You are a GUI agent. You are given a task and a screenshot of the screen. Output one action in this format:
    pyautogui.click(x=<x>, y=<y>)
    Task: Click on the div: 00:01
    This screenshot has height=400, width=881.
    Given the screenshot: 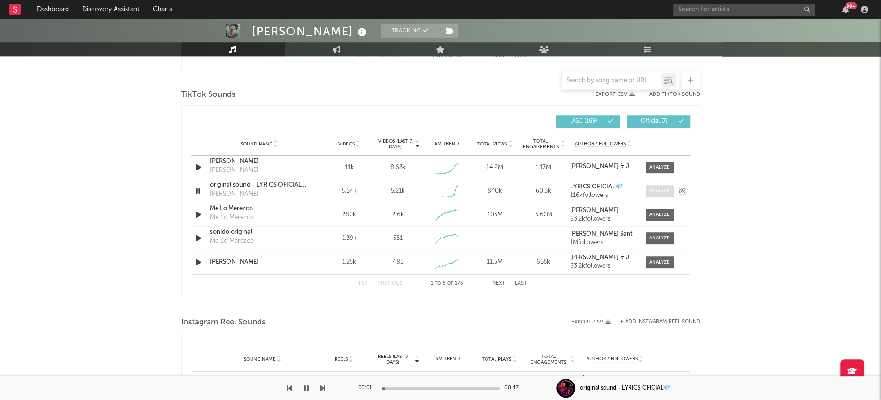 What is the action you would take?
    pyautogui.click(x=367, y=388)
    